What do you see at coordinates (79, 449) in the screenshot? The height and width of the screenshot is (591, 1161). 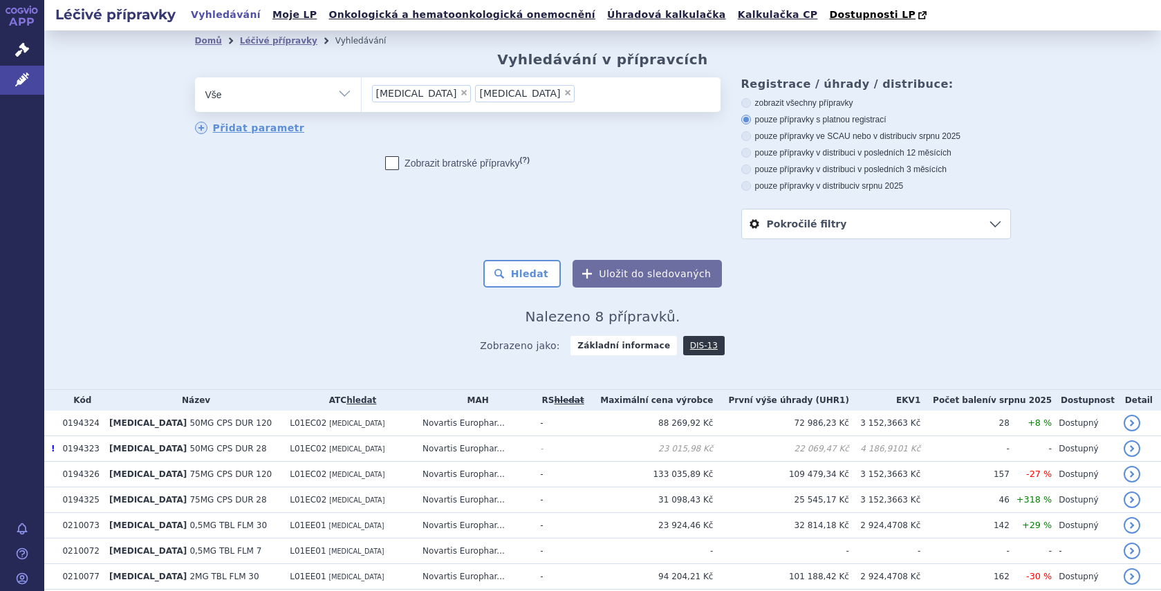 I see `td: 0194323` at bounding box center [79, 449].